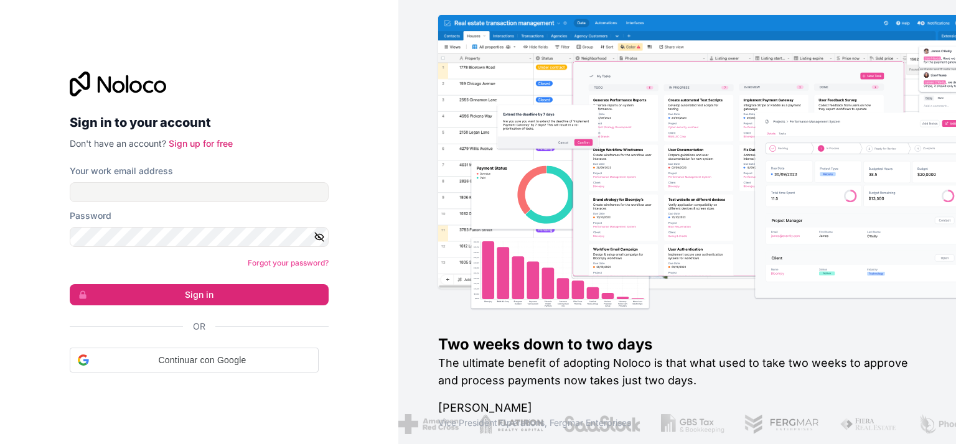  Describe the element at coordinates (199, 327) in the screenshot. I see `span: Or` at that location.